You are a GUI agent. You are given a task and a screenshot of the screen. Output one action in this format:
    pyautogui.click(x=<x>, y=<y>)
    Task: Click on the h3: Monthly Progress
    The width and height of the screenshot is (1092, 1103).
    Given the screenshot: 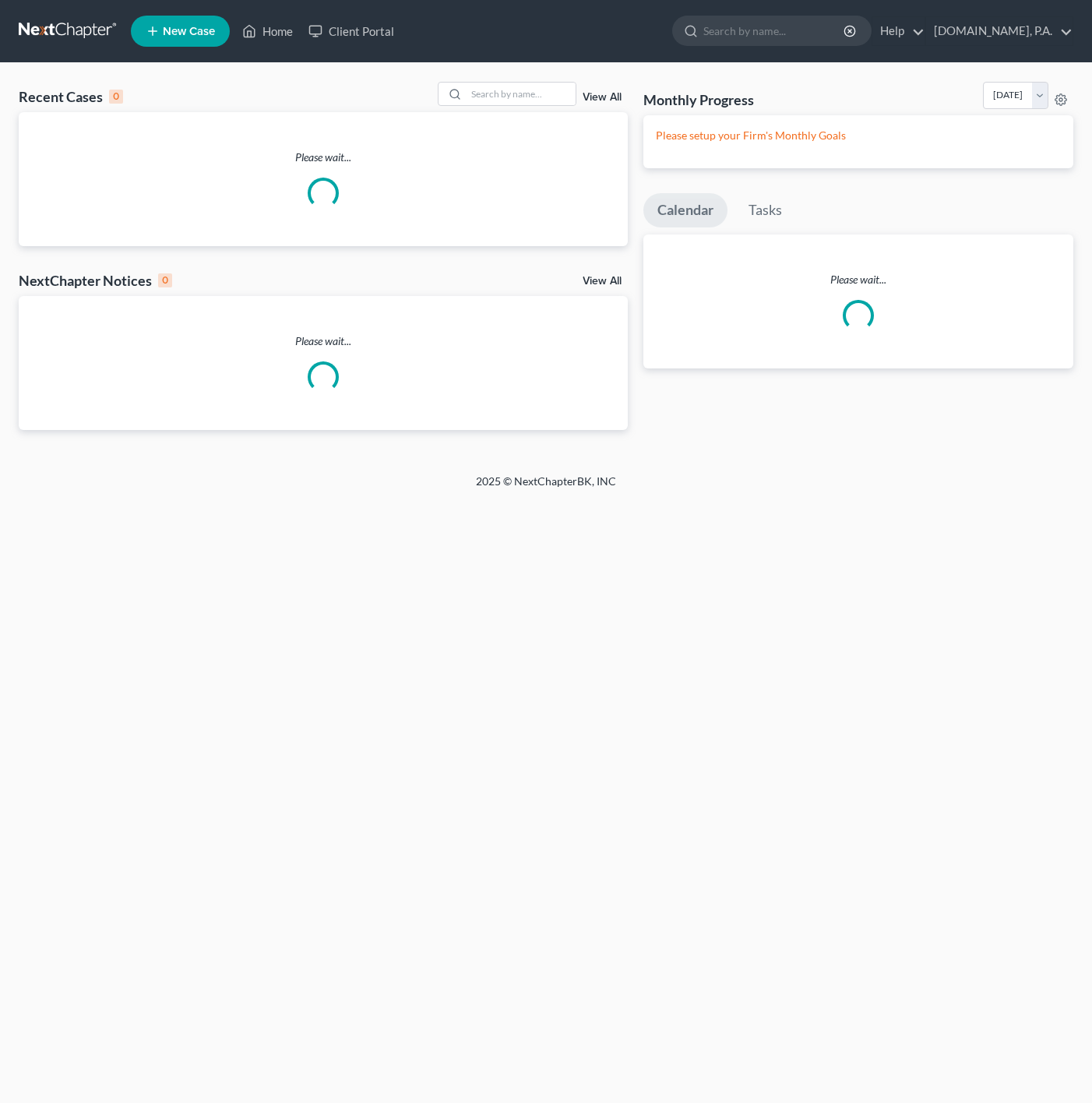 What is the action you would take?
    pyautogui.click(x=699, y=99)
    